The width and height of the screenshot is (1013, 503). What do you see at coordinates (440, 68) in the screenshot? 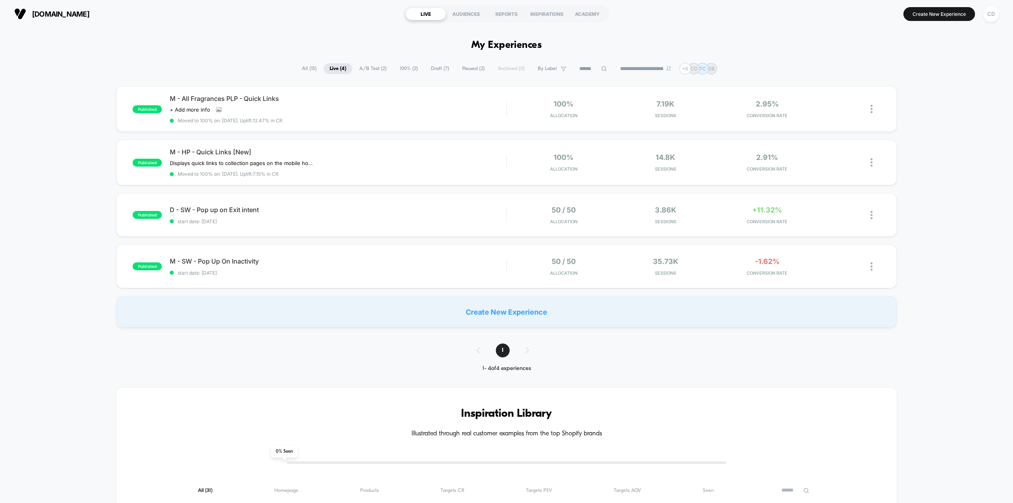
I see `span: Draft ( 7 )` at bounding box center [440, 68].